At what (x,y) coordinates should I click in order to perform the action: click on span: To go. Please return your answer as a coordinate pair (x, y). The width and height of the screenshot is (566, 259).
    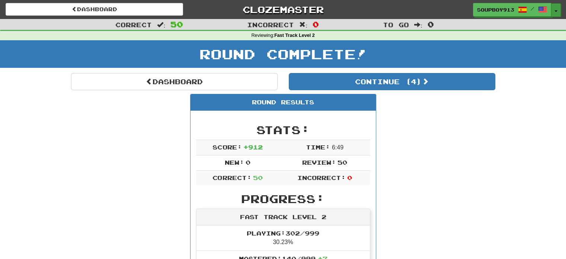
    Looking at the image, I should click on (396, 25).